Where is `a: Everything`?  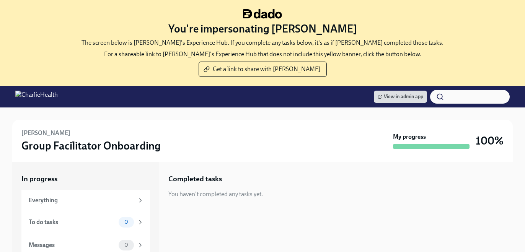
a: Everything is located at coordinates (86, 201).